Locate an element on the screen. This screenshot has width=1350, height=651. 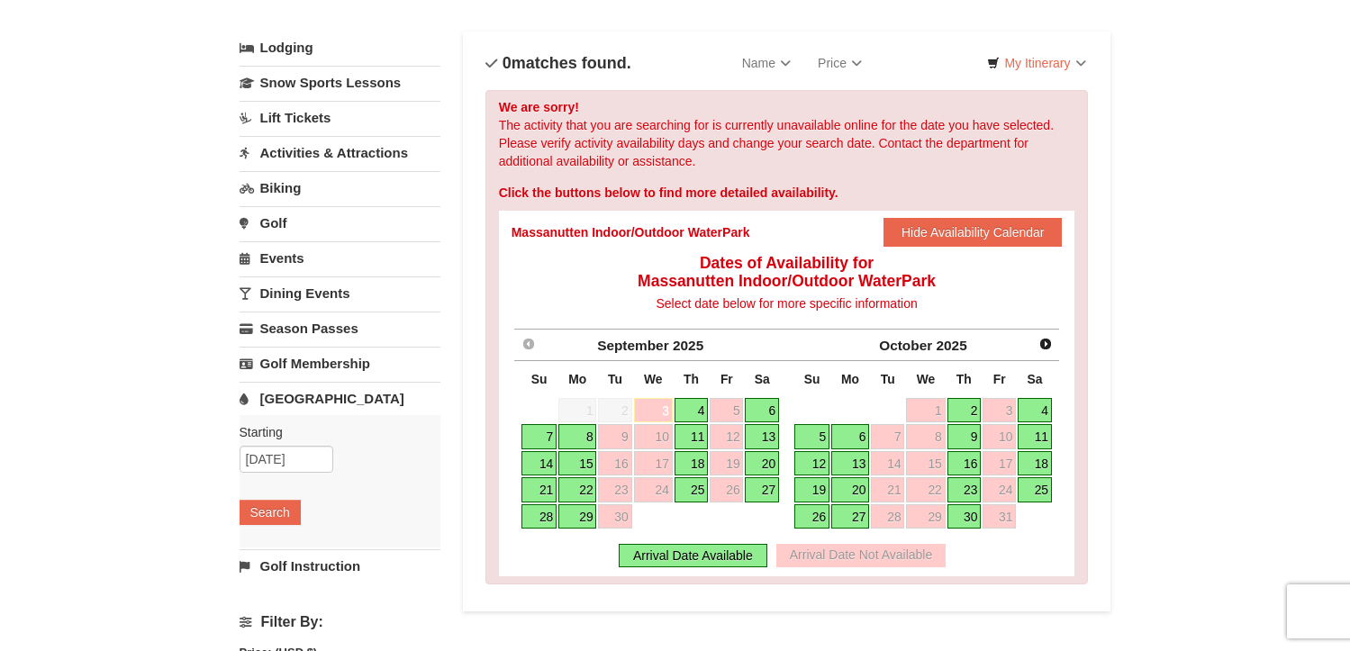
span: 2 is located at coordinates (614, 411).